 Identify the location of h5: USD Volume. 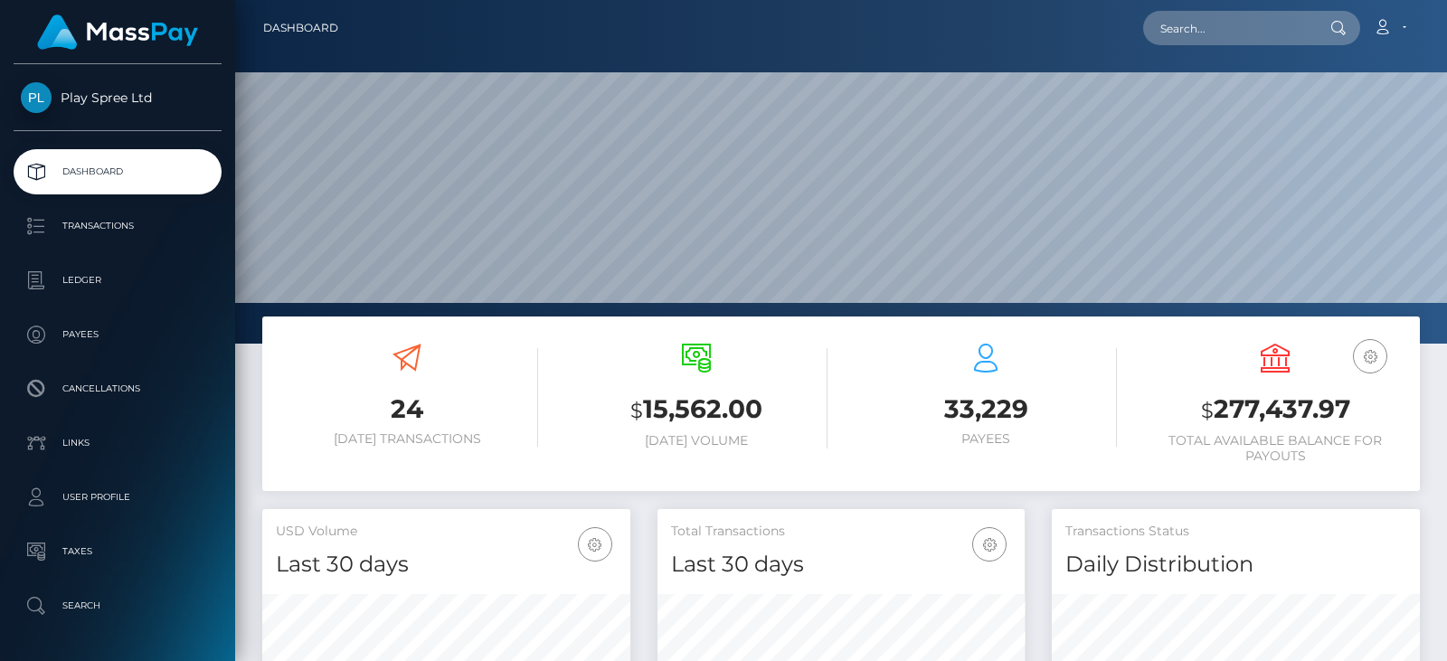
(446, 532).